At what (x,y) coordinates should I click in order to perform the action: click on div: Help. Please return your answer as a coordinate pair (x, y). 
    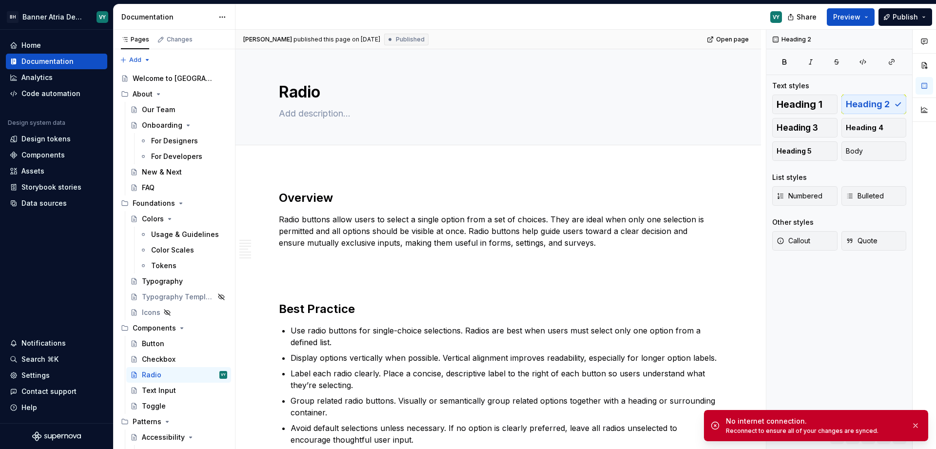
    Looking at the image, I should click on (29, 408).